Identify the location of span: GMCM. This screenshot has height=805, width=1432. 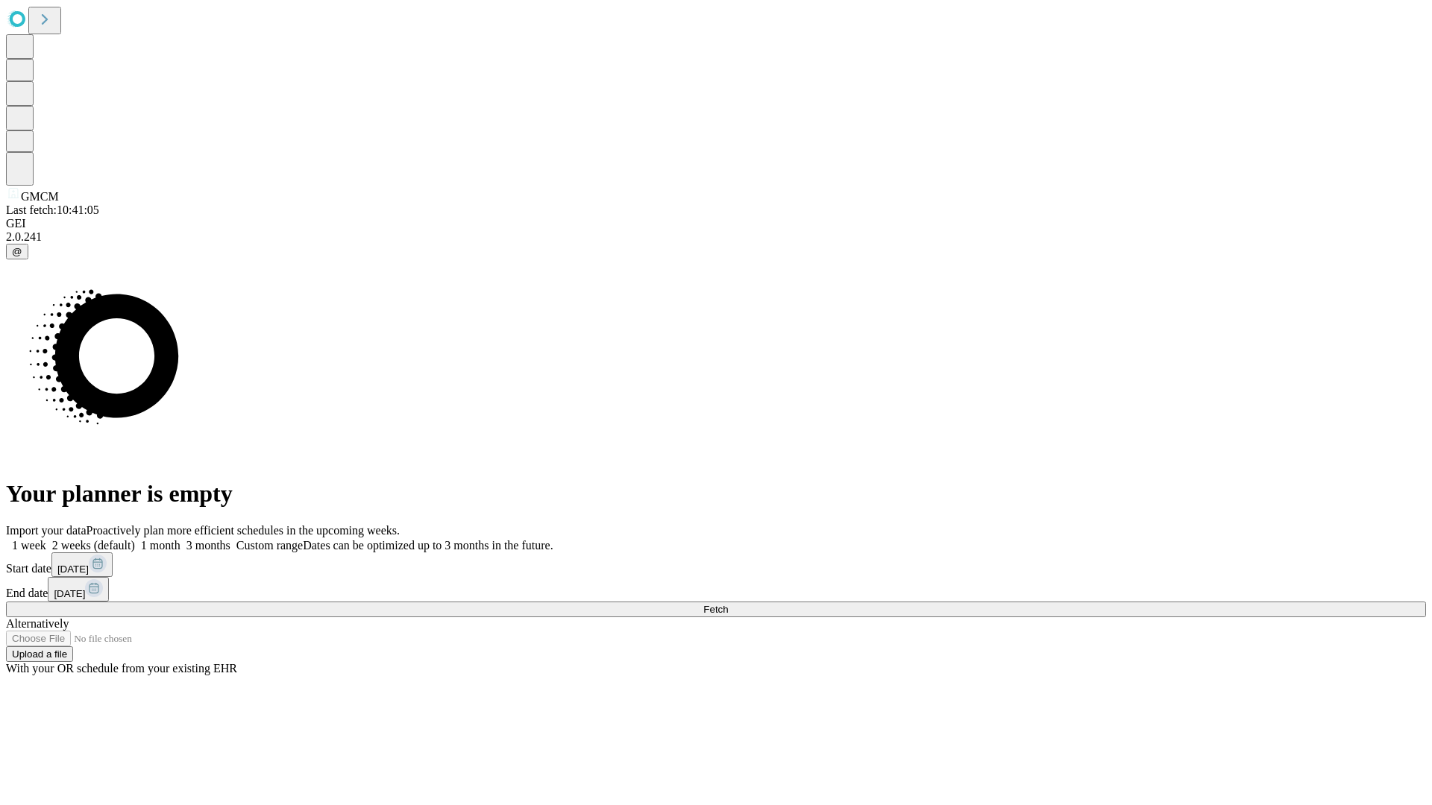
(40, 196).